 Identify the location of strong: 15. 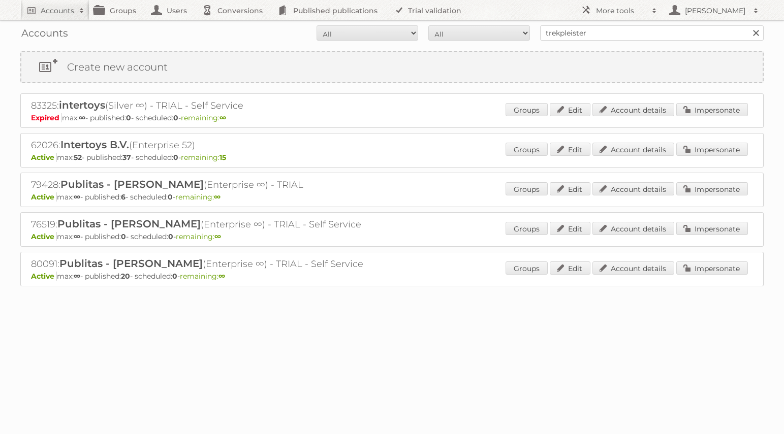
(223, 157).